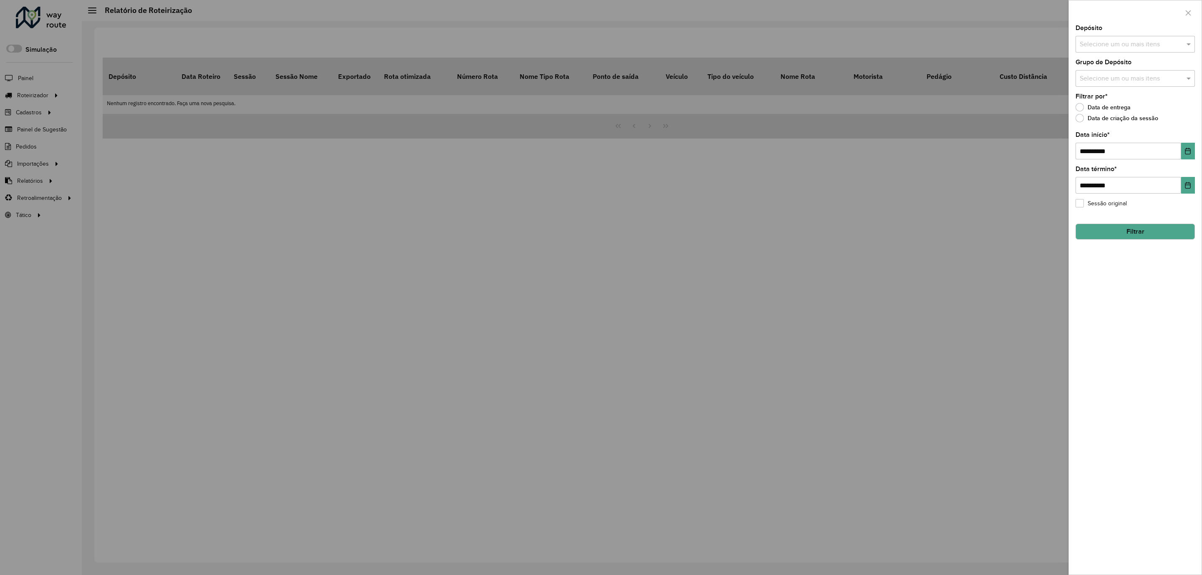  I want to click on label: Data término, so click(1096, 169).